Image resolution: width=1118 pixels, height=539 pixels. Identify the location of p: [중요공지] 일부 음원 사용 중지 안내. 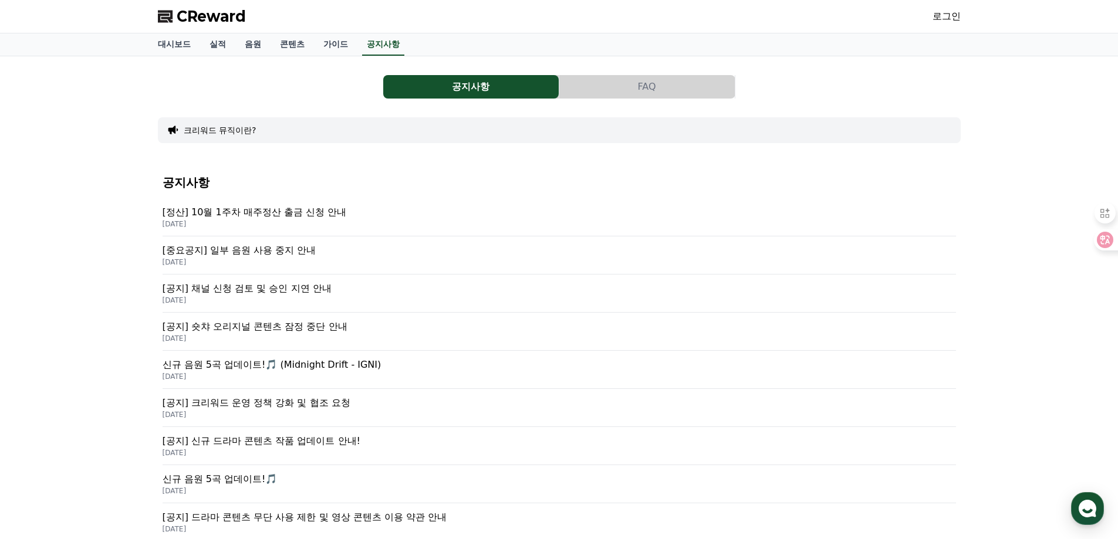
(559, 251).